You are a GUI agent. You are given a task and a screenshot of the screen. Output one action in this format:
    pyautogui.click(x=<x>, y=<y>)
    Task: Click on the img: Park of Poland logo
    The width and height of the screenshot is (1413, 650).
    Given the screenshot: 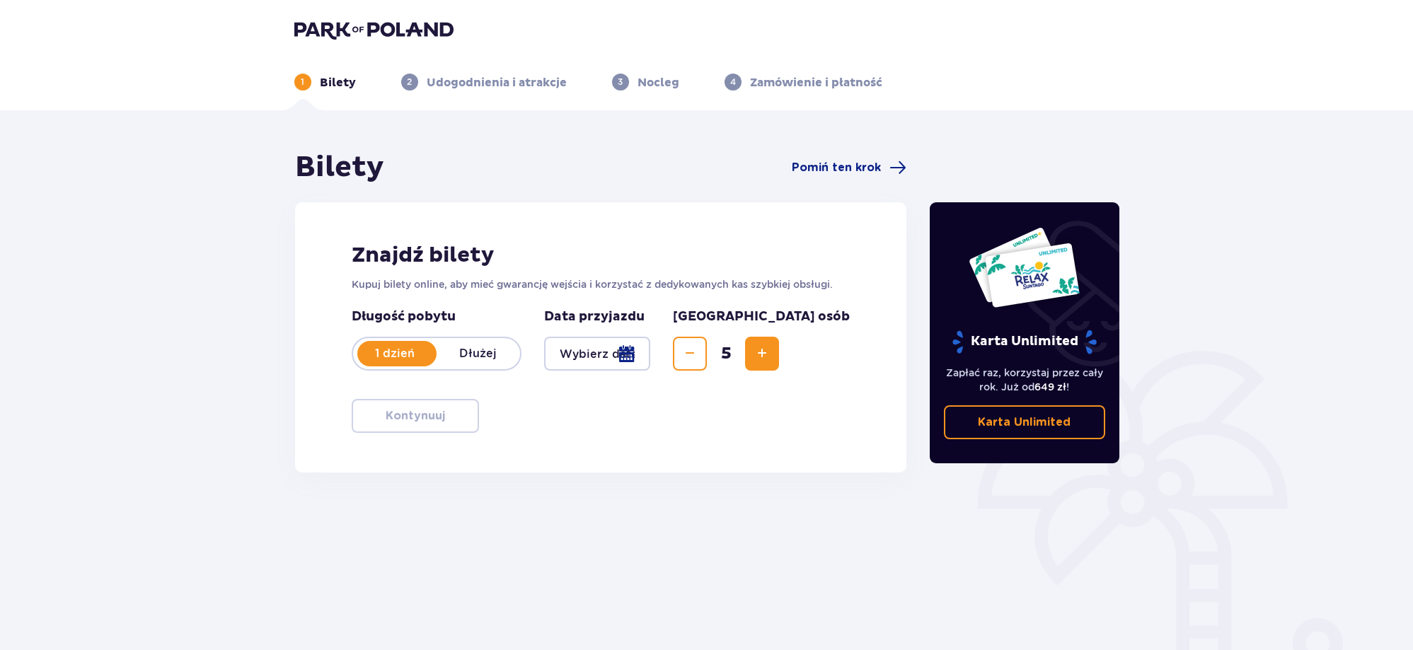 What is the action you would take?
    pyautogui.click(x=374, y=30)
    